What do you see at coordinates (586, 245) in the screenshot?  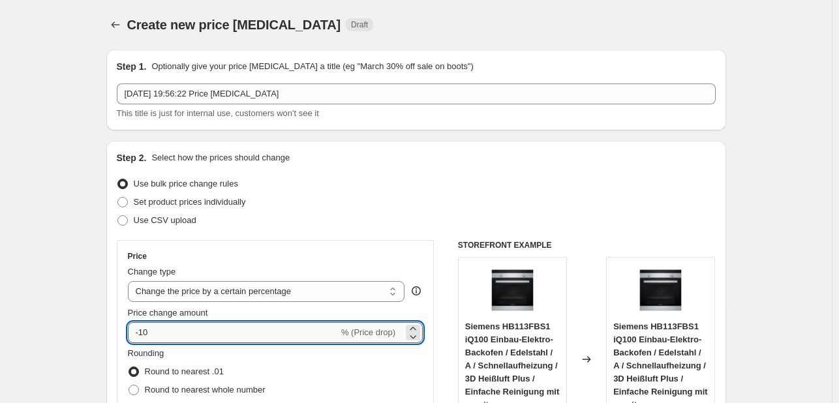 I see `h6: STOREFRONT EXAMPLE` at bounding box center [586, 245].